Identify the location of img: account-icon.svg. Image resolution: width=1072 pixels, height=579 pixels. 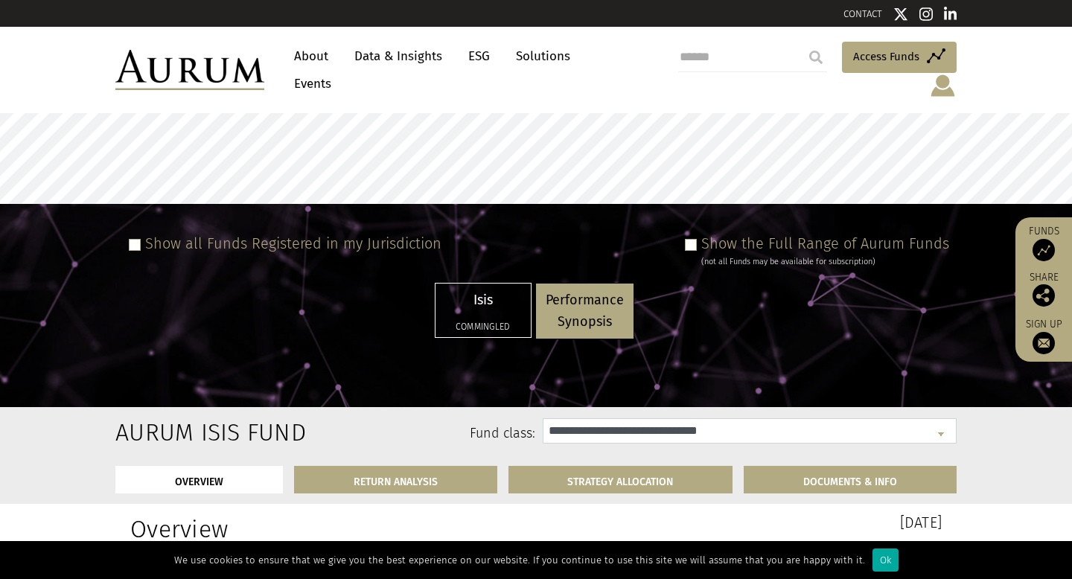
(943, 86).